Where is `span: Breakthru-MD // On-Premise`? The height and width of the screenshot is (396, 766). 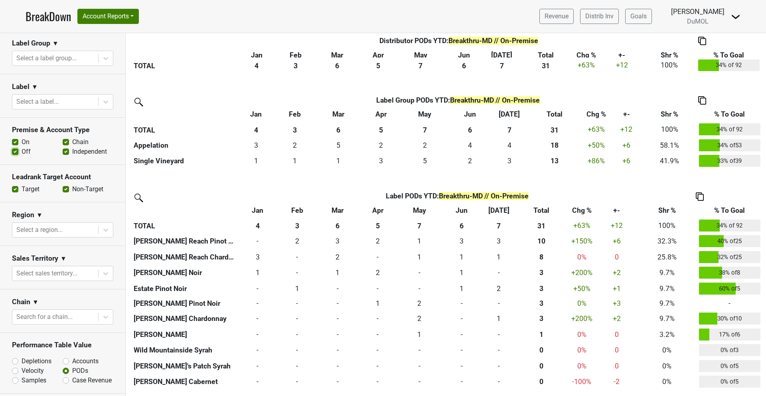 span: Breakthru-MD // On-Premise is located at coordinates (495, 100).